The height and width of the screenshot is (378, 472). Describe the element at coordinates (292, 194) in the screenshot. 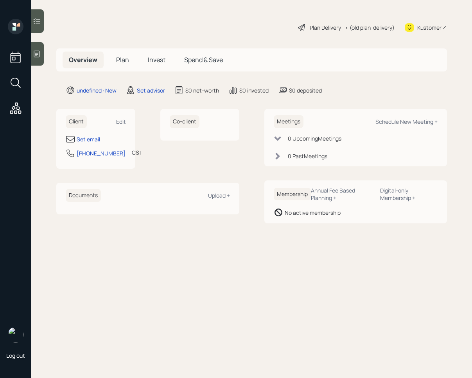

I see `h6: Membership` at that location.